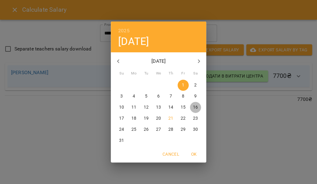 Image resolution: width=317 pixels, height=184 pixels. What do you see at coordinates (195, 96) in the screenshot?
I see `p: 9` at bounding box center [195, 96].